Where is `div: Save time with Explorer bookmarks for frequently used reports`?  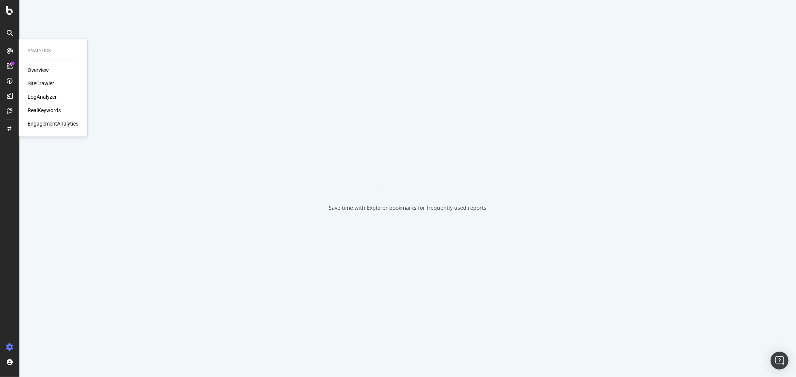 div: Save time with Explorer bookmarks for frequently used reports is located at coordinates (408, 208).